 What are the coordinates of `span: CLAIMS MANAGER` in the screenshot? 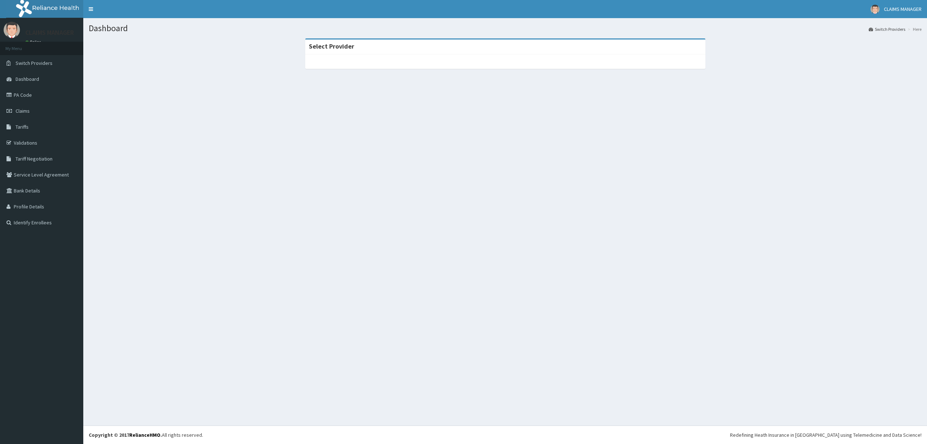 It's located at (903, 9).